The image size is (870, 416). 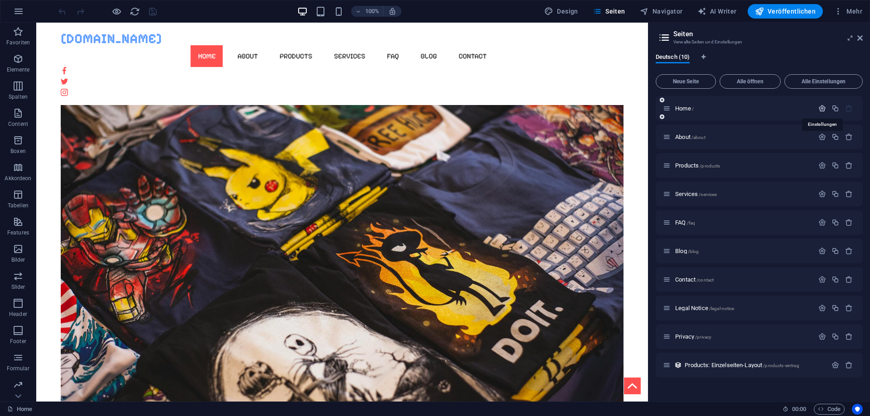 I want to click on i: Seite neu laden, so click(x=135, y=11).